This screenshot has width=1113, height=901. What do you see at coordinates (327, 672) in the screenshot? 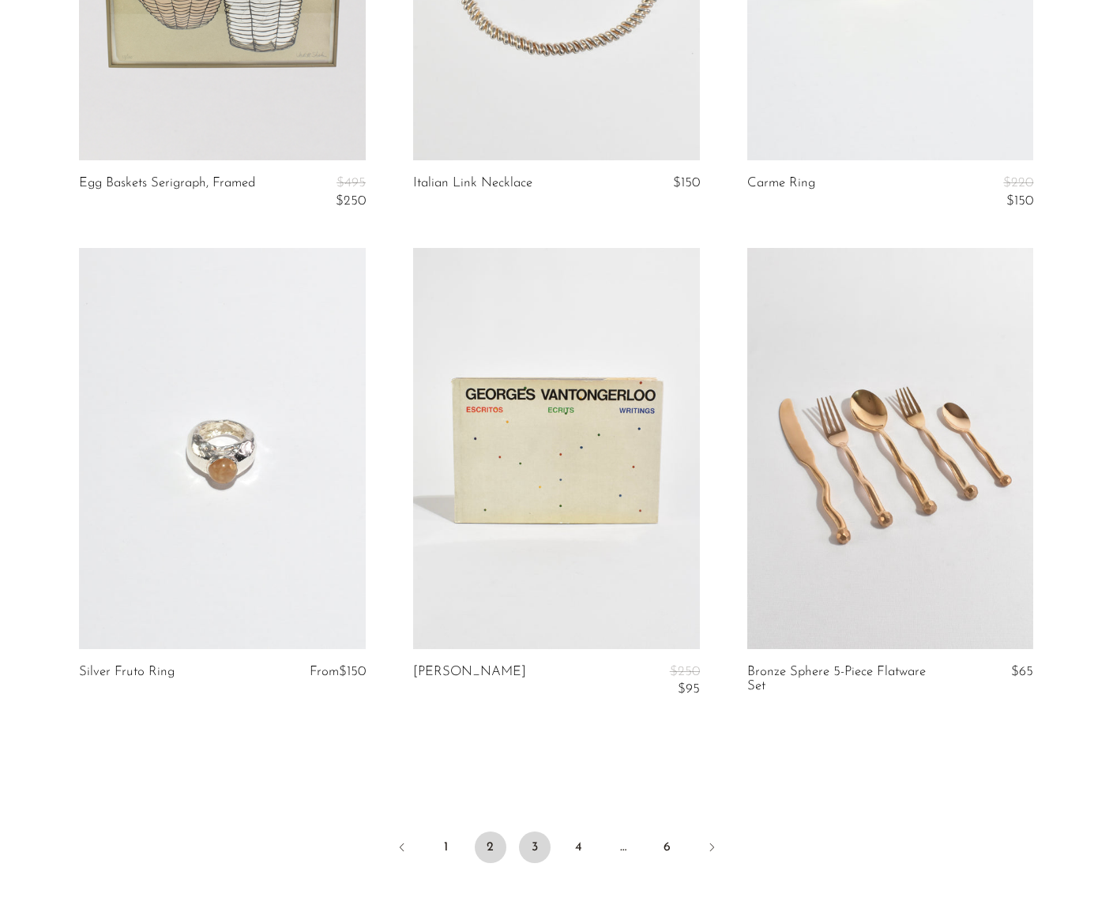
I see `div: From` at bounding box center [327, 672].